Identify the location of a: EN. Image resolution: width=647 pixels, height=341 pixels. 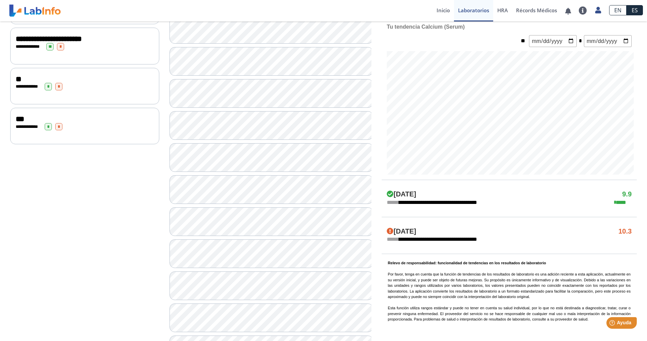
(618, 10).